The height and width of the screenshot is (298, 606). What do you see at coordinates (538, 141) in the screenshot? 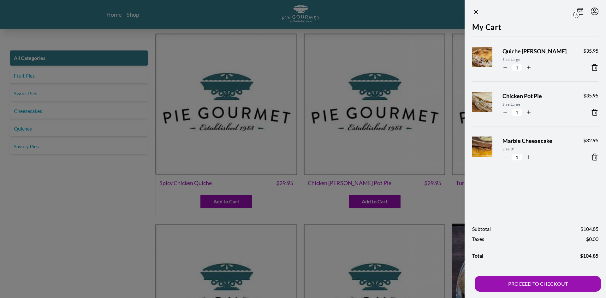
I see `span: Marble Cheesecake` at bounding box center [538, 141].